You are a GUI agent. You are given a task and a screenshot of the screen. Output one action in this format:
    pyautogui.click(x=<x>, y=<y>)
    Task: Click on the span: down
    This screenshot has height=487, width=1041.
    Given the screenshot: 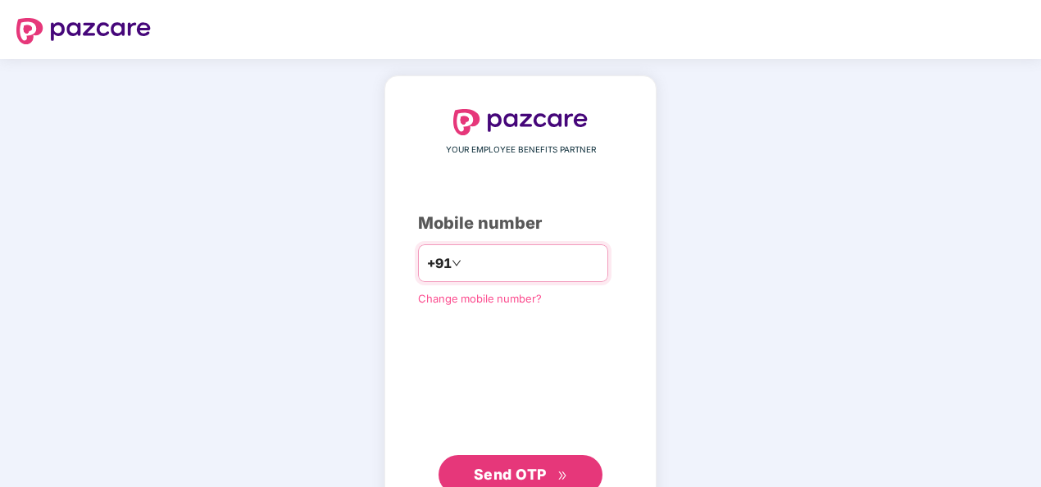 What is the action you would take?
    pyautogui.click(x=457, y=263)
    